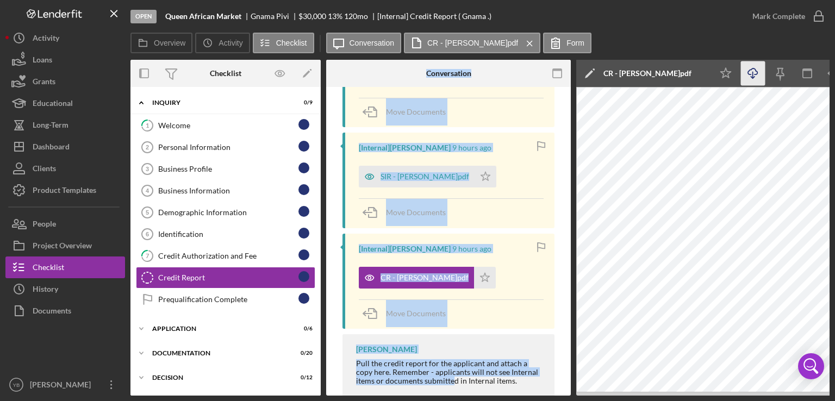 The width and height of the screenshot is (835, 401). What do you see at coordinates (48, 268) in the screenshot?
I see `div: Checklist` at bounding box center [48, 268].